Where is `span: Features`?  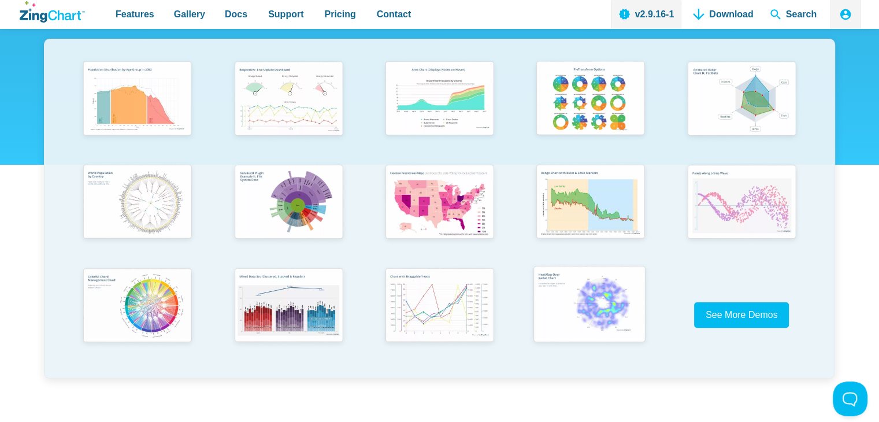
span: Features is located at coordinates (135, 14).